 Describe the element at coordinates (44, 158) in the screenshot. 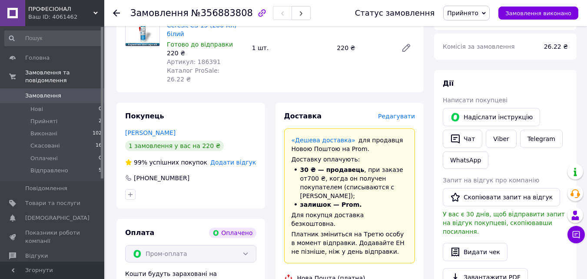

I see `span: Оплачені` at that location.